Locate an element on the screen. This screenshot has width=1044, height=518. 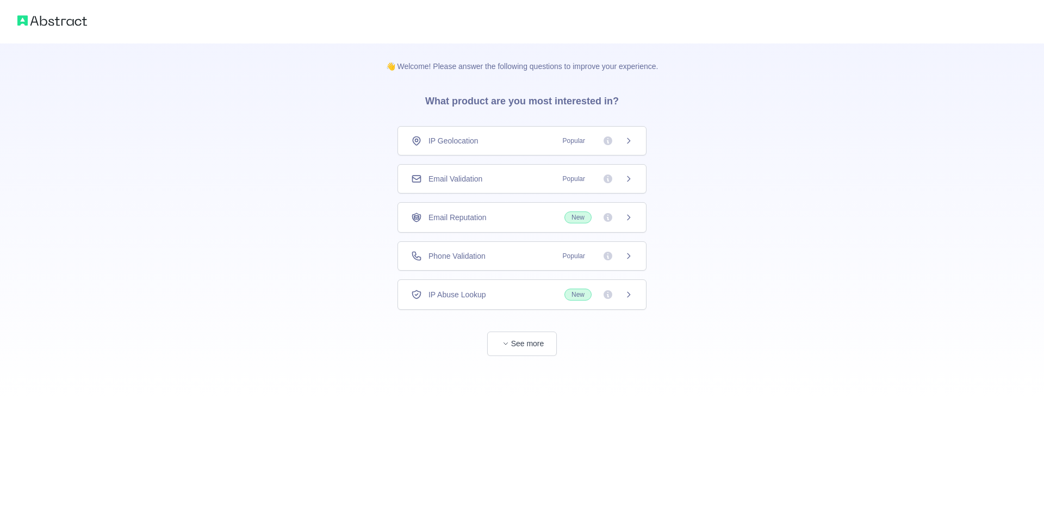
span: Email Reputation is located at coordinates (458, 218).